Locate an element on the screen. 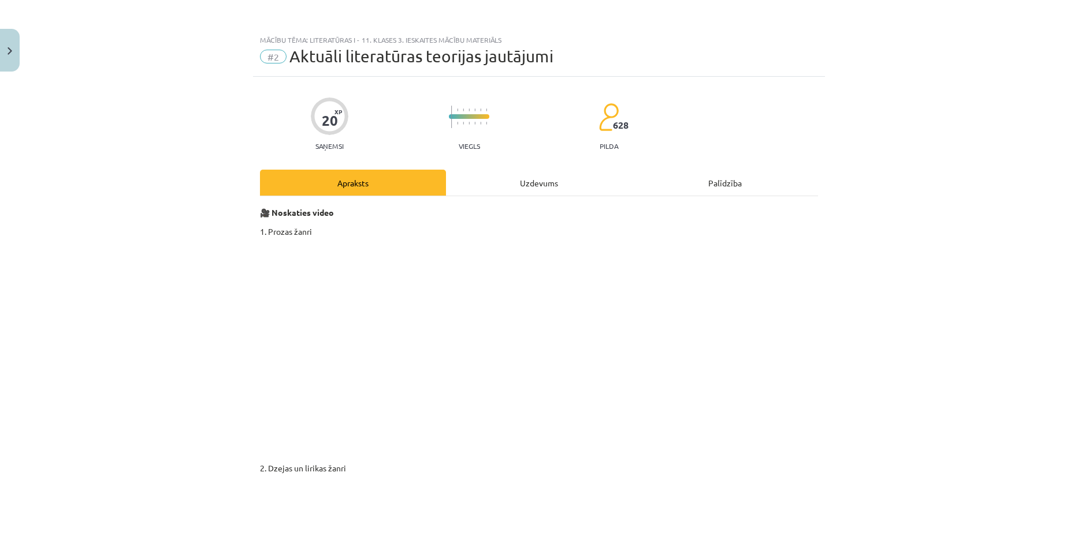 Image resolution: width=1078 pixels, height=551 pixels. strong: 🎥 Noskaties video is located at coordinates (297, 212).